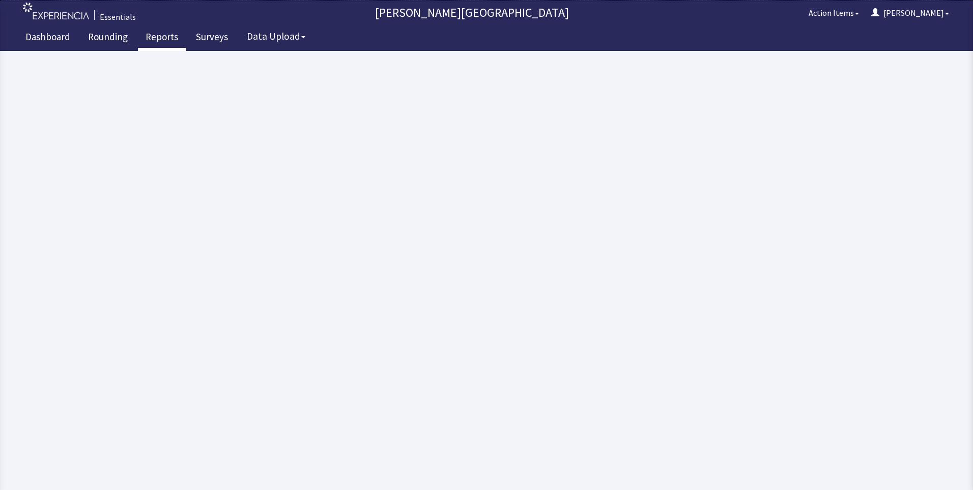 Image resolution: width=973 pixels, height=490 pixels. Describe the element at coordinates (118, 17) in the screenshot. I see `div: Essentials` at that location.